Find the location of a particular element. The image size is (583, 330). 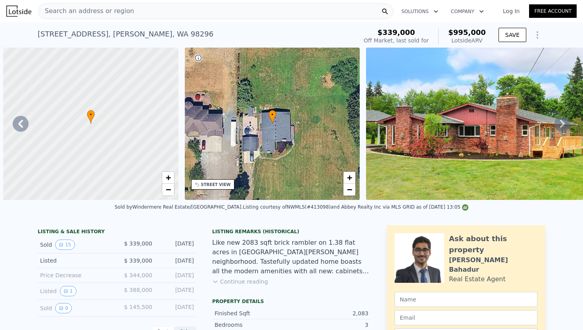

div: LISTING & SALE HISTORY is located at coordinates (117, 232).